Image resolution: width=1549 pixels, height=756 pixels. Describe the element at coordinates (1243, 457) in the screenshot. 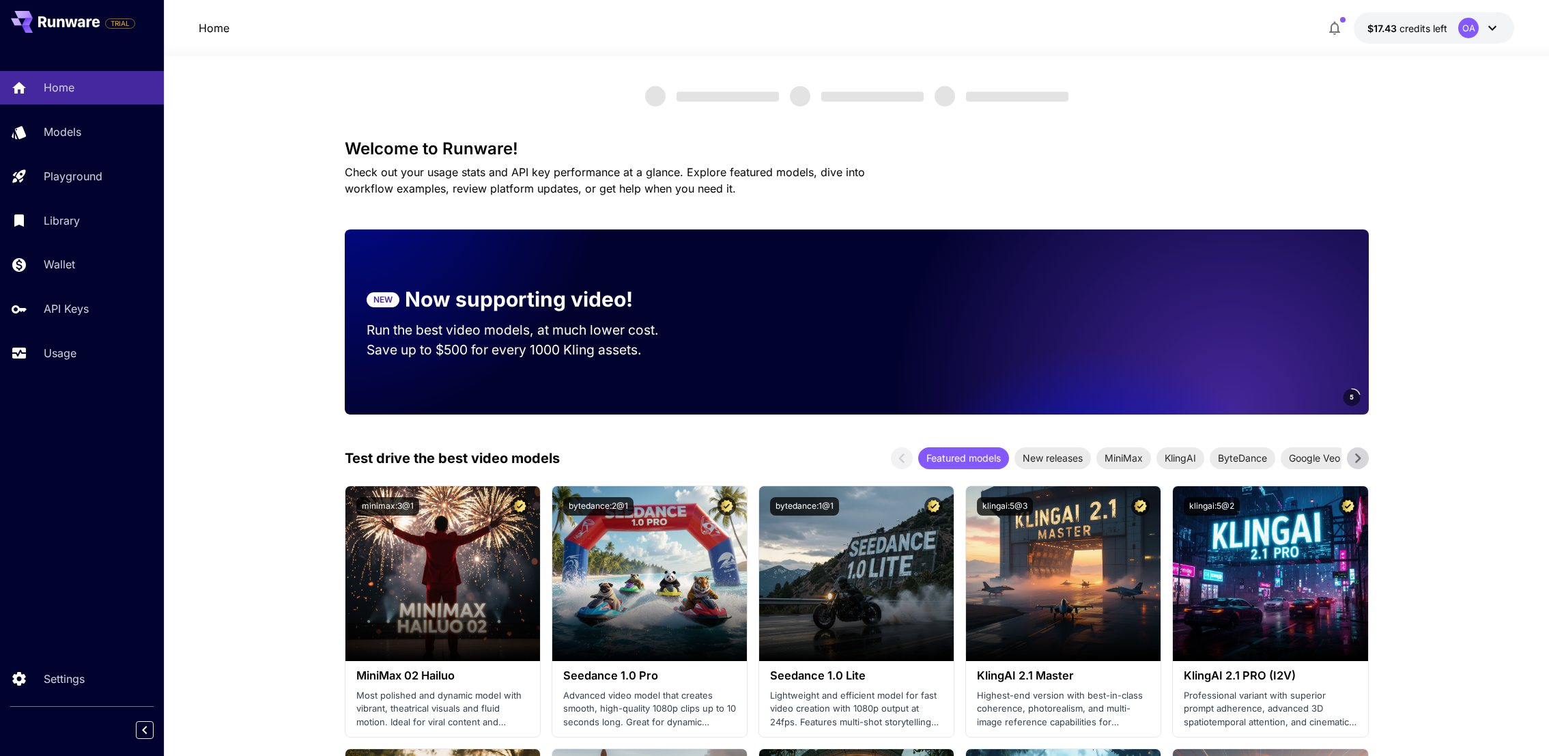

I see `span: ByteDance` at that location.